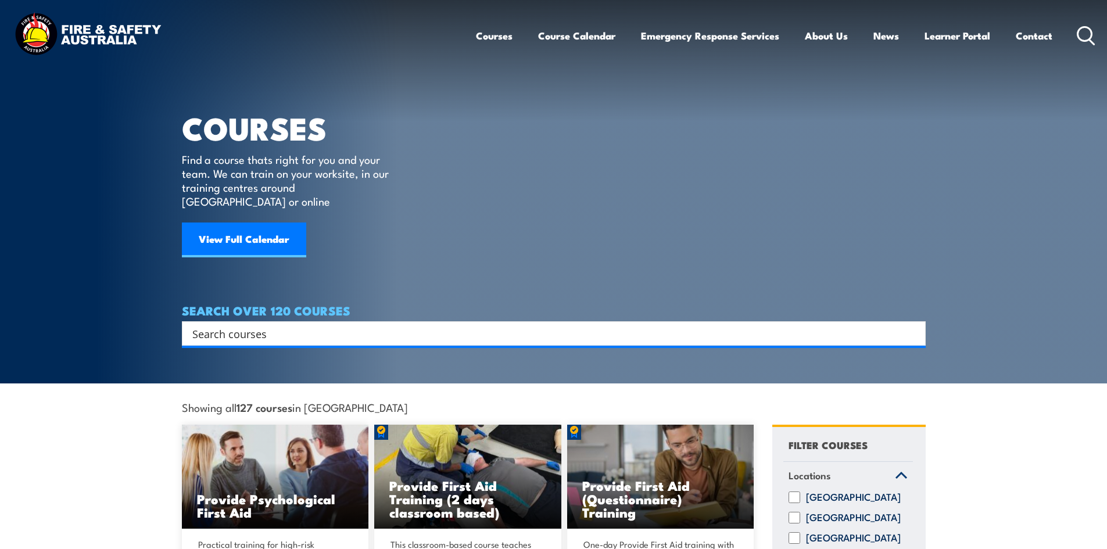 The height and width of the screenshot is (549, 1107). Describe the element at coordinates (661, 499) in the screenshot. I see `h3: Provide First Aid (Questionnaire) Training` at that location.